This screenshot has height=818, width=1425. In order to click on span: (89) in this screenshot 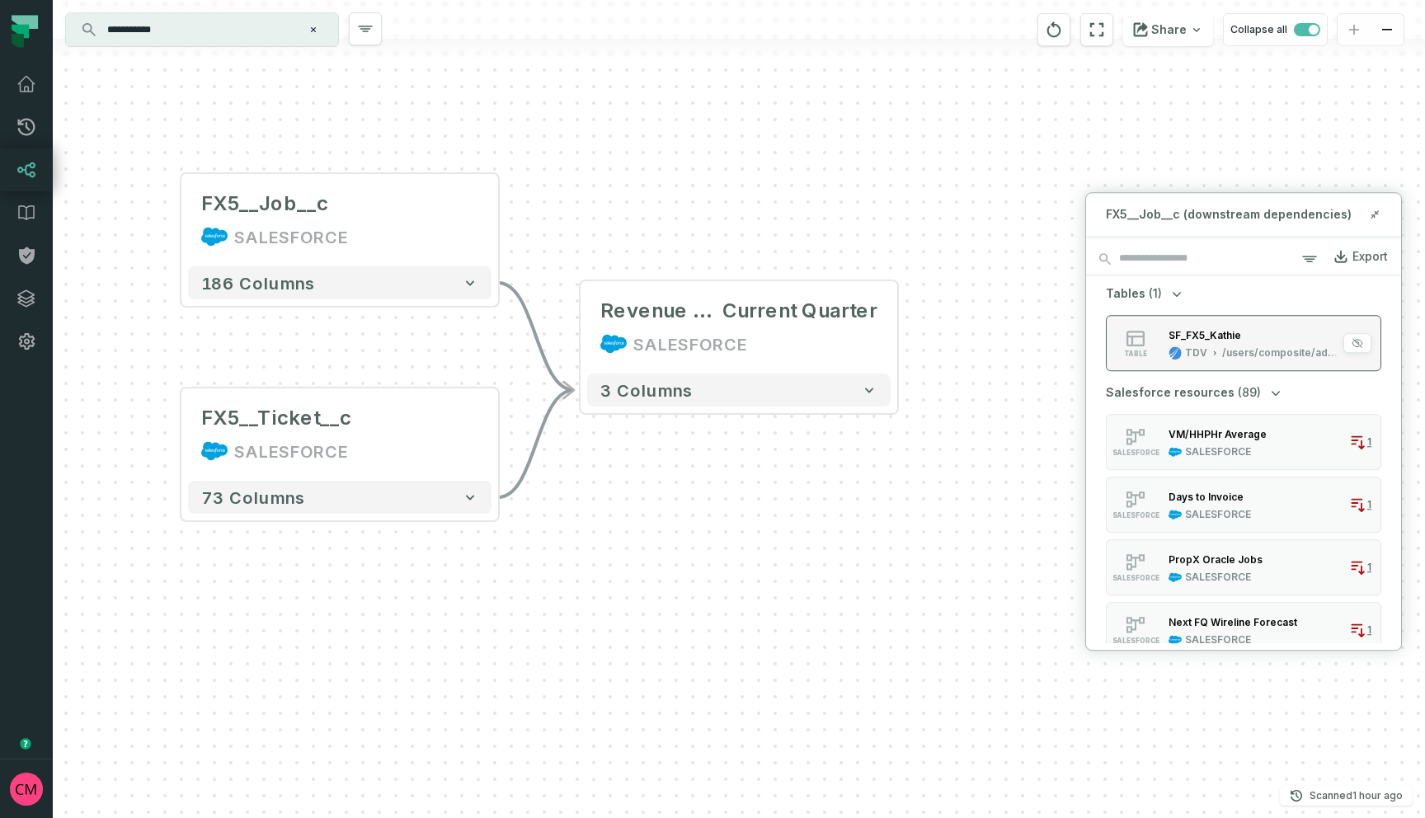, I will do `click(1249, 393)`.